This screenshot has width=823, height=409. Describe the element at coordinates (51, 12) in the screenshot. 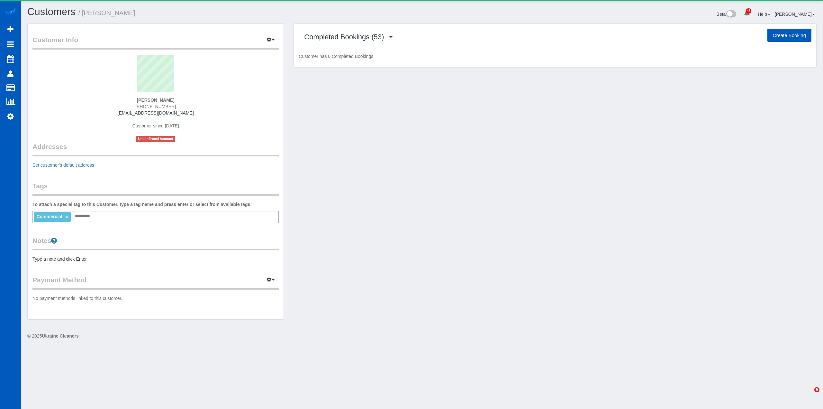

I see `a: Customers` at that location.